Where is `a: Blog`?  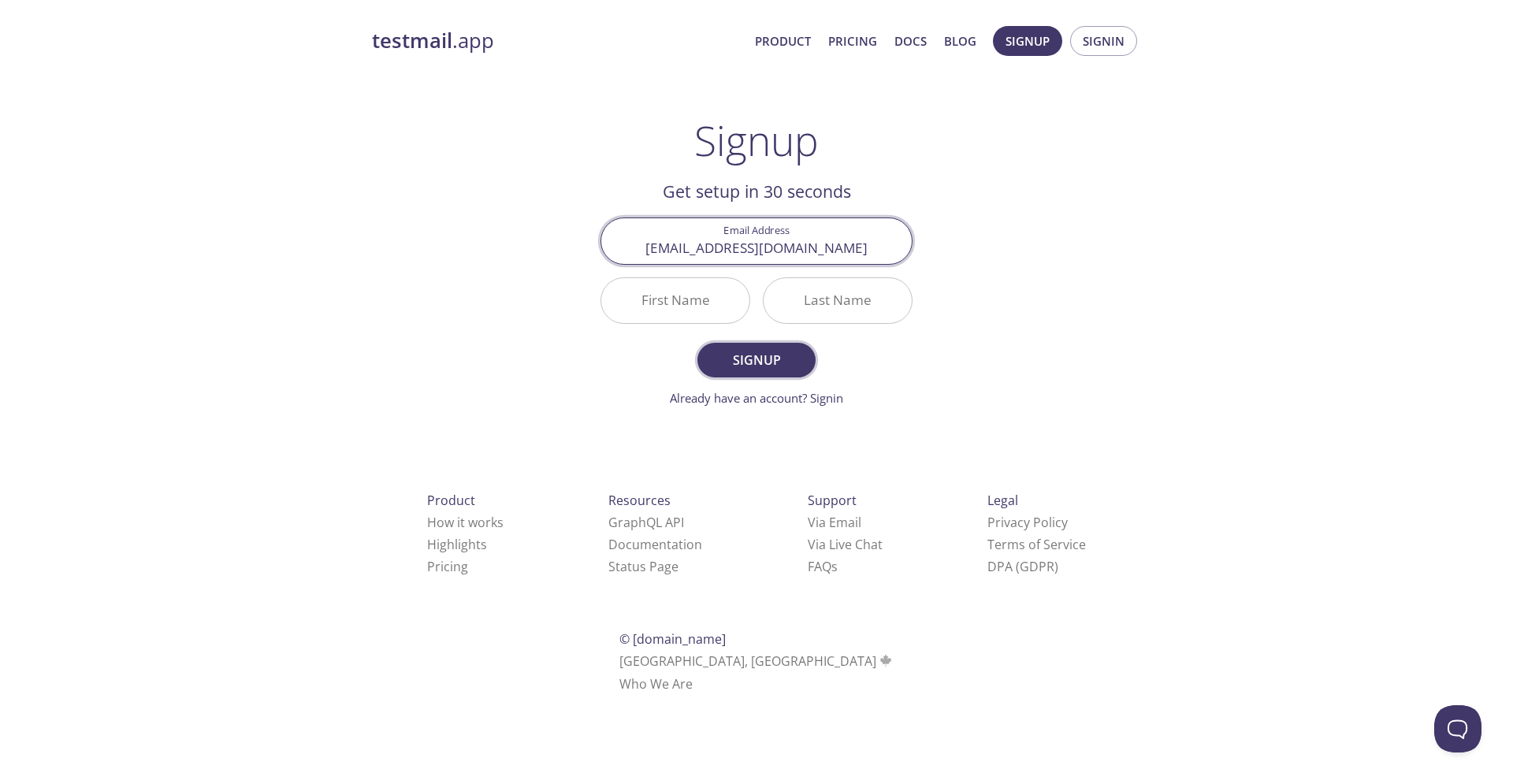
a: Blog is located at coordinates (960, 41).